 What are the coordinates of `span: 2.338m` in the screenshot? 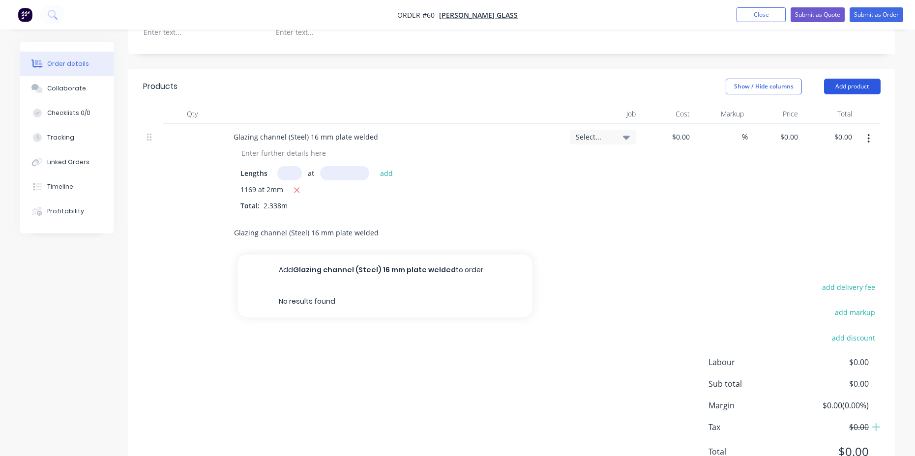 It's located at (275, 205).